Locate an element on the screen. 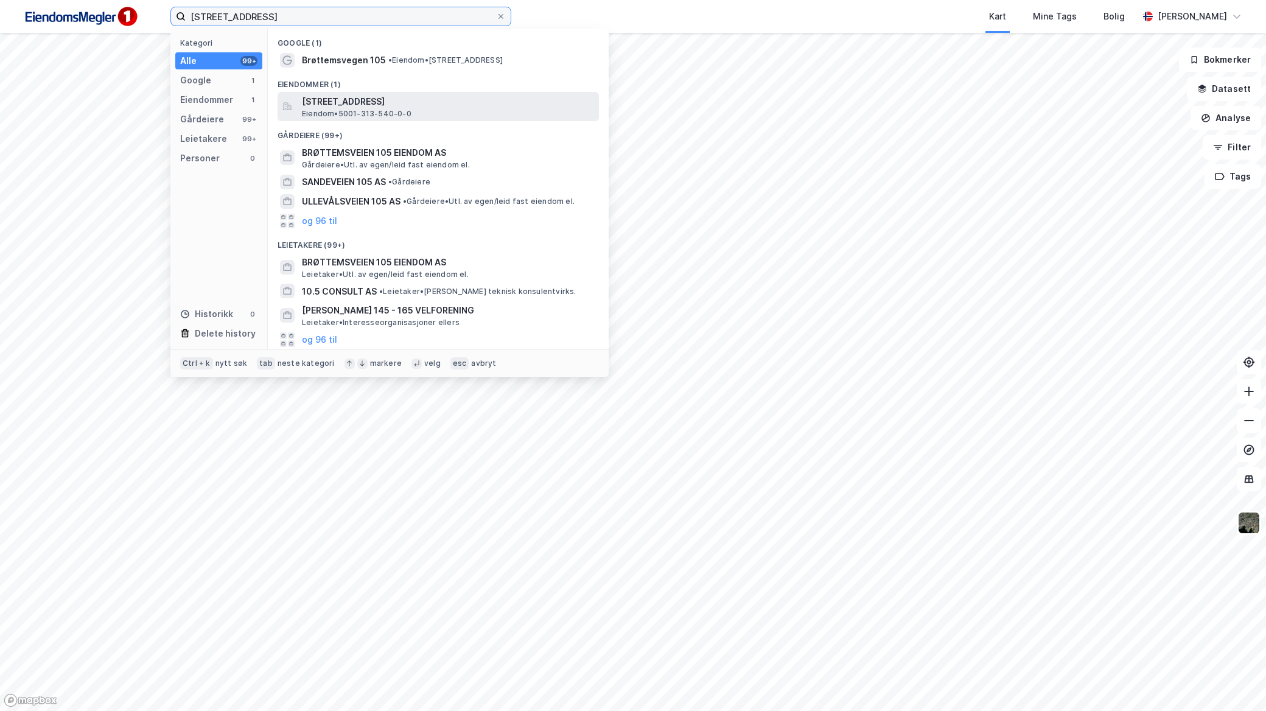  span: Brøttemsvegen 105 is located at coordinates (344, 60).